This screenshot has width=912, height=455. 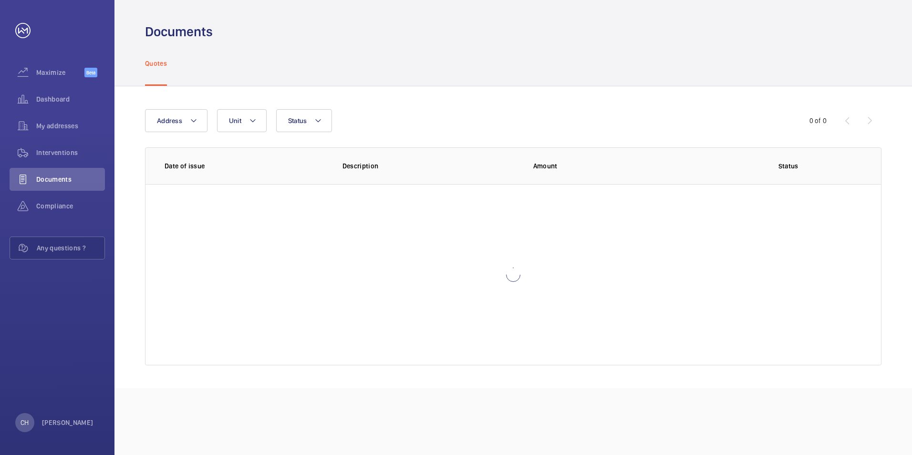 What do you see at coordinates (235, 121) in the screenshot?
I see `span: Unit` at bounding box center [235, 121].